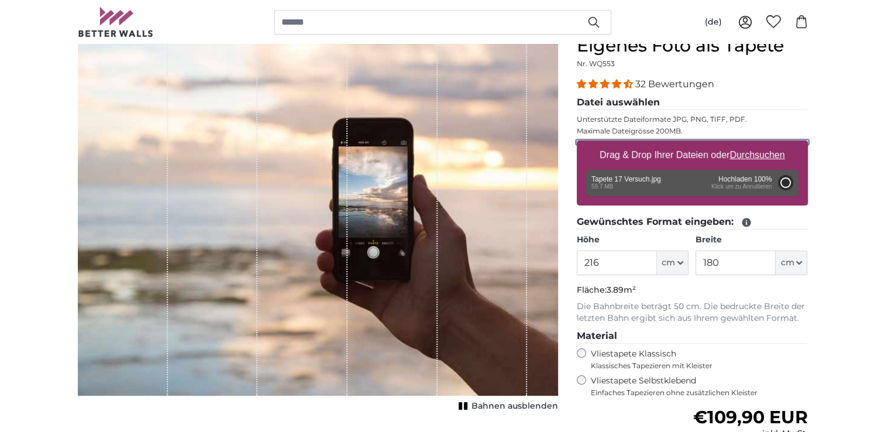  What do you see at coordinates (713, 22) in the screenshot?
I see `button: (de)` at bounding box center [713, 22].